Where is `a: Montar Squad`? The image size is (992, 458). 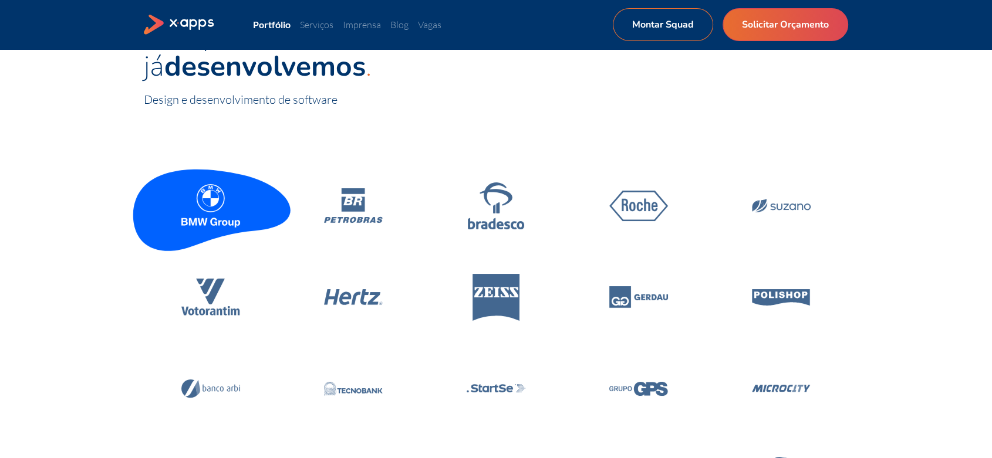
a: Montar Squad is located at coordinates (663, 25).